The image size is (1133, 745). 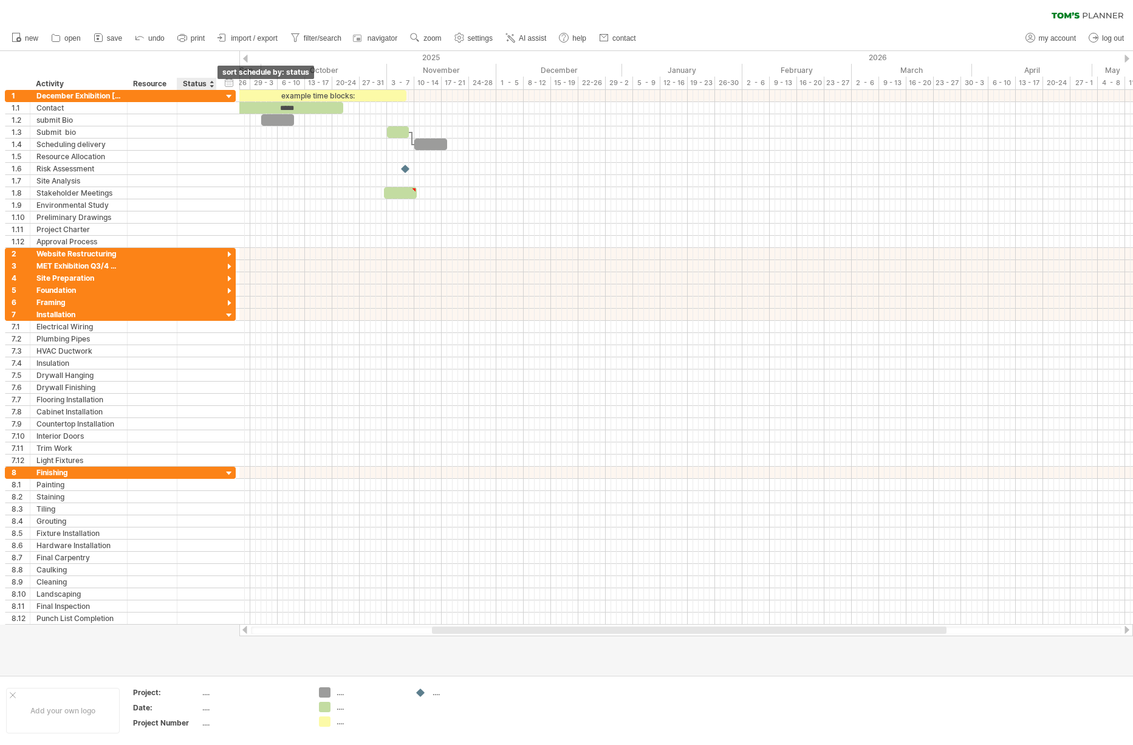 I want to click on div: Interior Doors, so click(x=78, y=436).